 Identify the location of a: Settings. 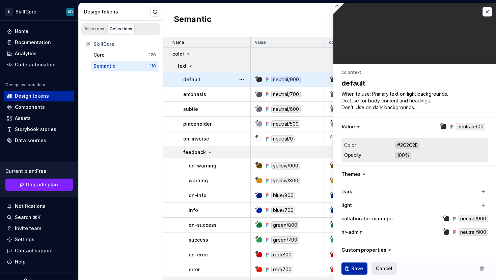
(39, 240).